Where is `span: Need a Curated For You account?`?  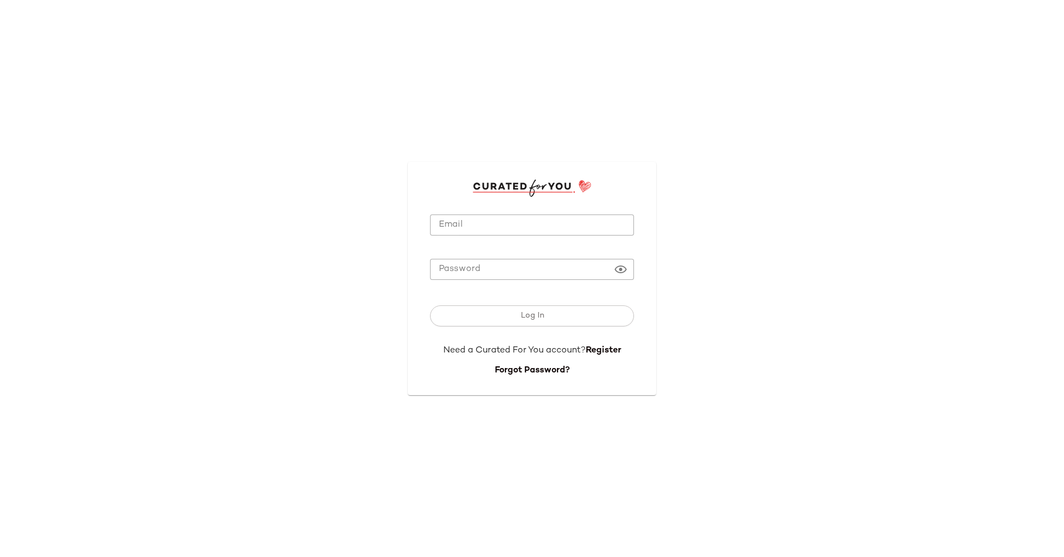 span: Need a Curated For You account? is located at coordinates (514, 350).